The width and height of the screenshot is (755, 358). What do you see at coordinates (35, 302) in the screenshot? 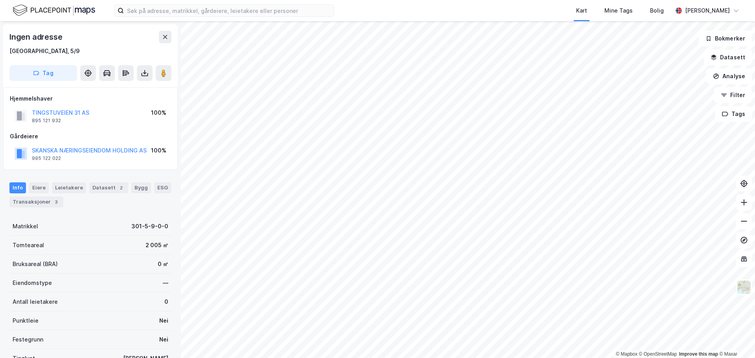
I see `div: Antall leietakere` at bounding box center [35, 302].